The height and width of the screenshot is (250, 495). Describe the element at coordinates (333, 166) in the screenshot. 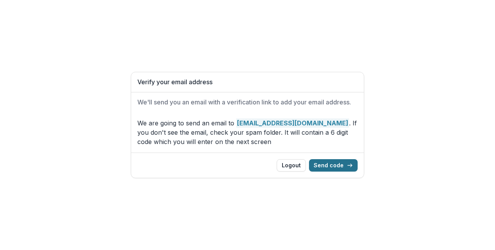

I see `button: Send code` at that location.